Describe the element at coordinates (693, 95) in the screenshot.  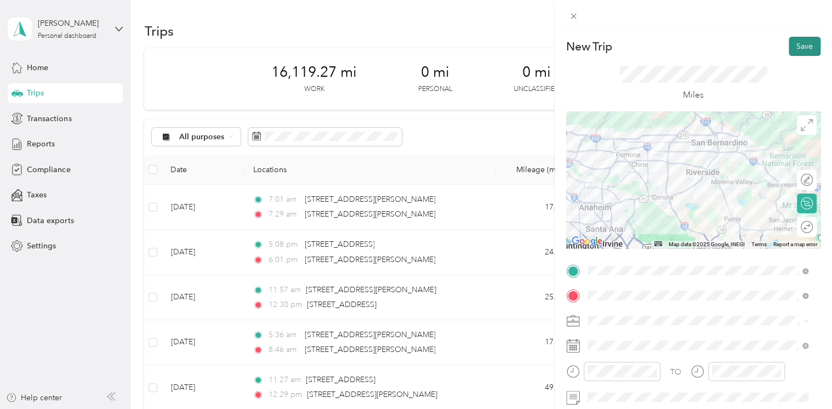
I see `p: Miles` at that location.